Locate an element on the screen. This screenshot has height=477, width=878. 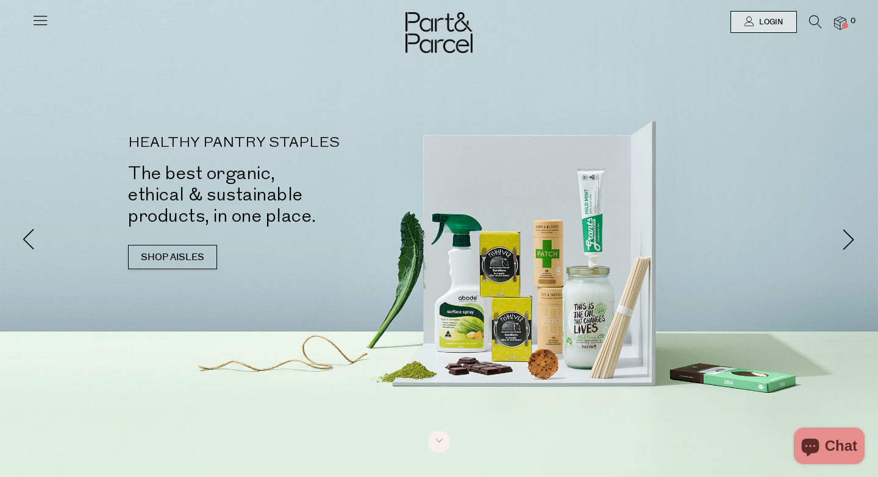
p: HEALTHY PANTRY STAPLES is located at coordinates (293, 143).